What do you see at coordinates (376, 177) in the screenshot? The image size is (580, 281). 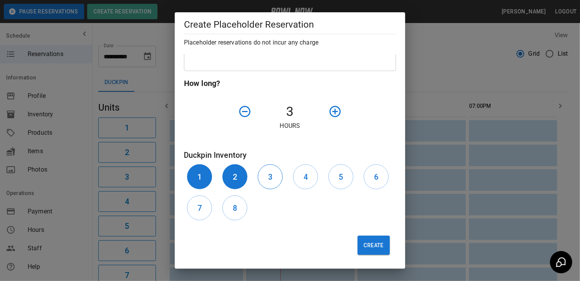 I see `h6: 6` at bounding box center [376, 177].